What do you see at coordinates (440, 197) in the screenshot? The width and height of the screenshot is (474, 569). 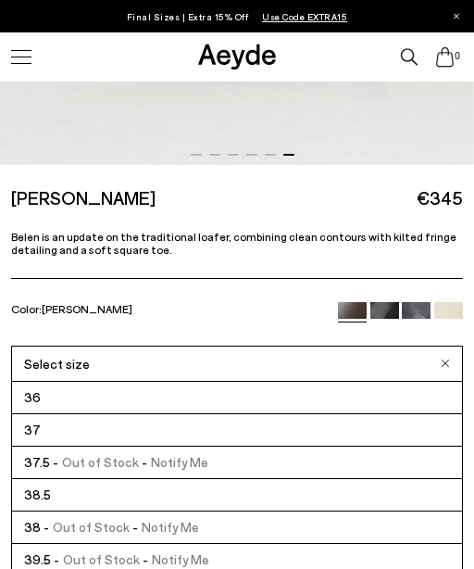 I see `span: €345` at bounding box center [440, 197].